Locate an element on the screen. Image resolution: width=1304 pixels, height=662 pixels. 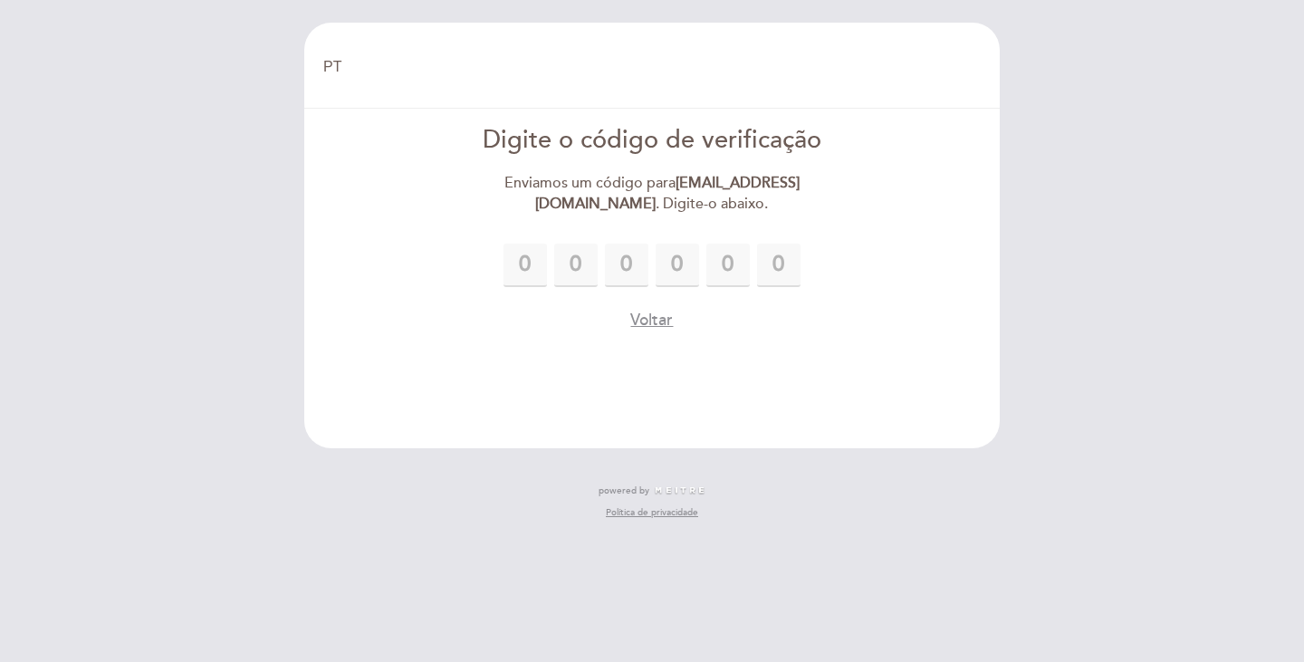
div: Digite o código de verificação is located at coordinates (652, 140).